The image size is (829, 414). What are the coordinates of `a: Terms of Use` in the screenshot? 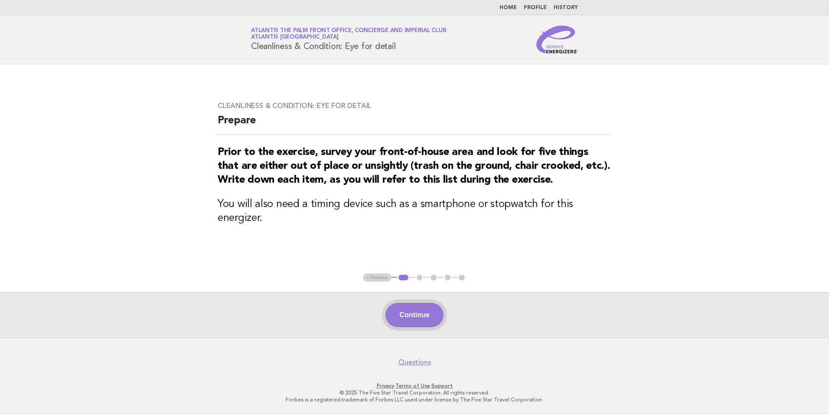 It's located at (413, 386).